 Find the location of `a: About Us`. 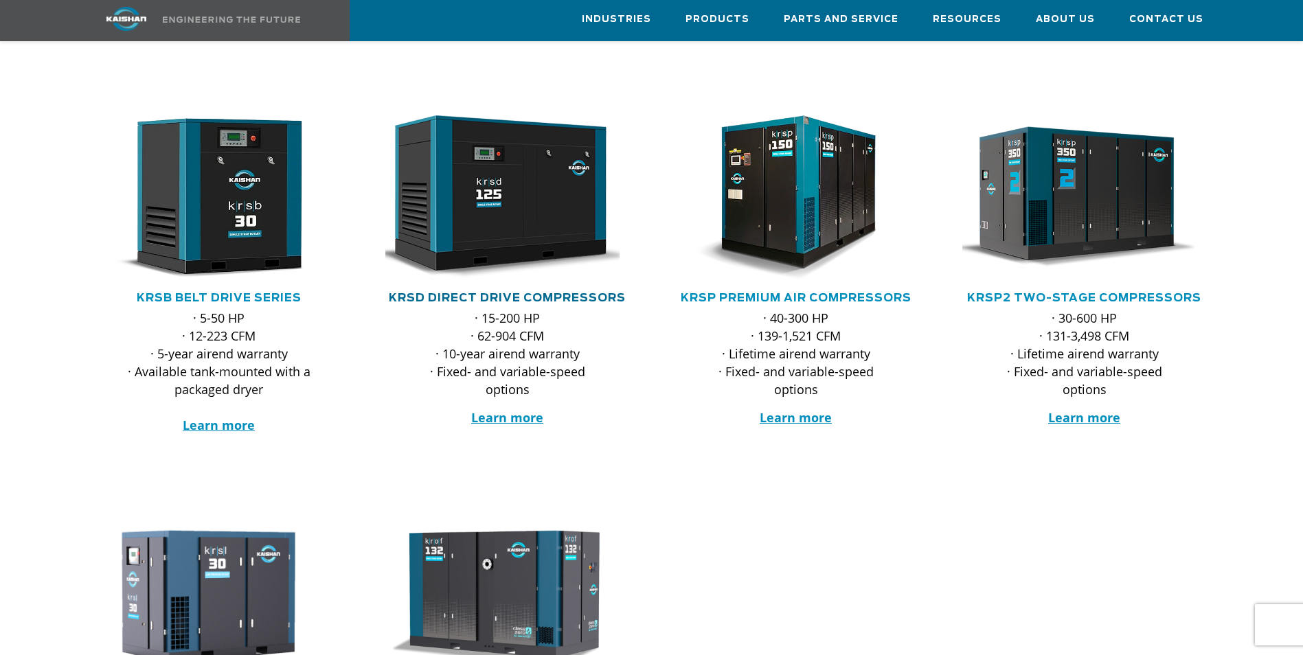

a: About Us is located at coordinates (1065, 19).